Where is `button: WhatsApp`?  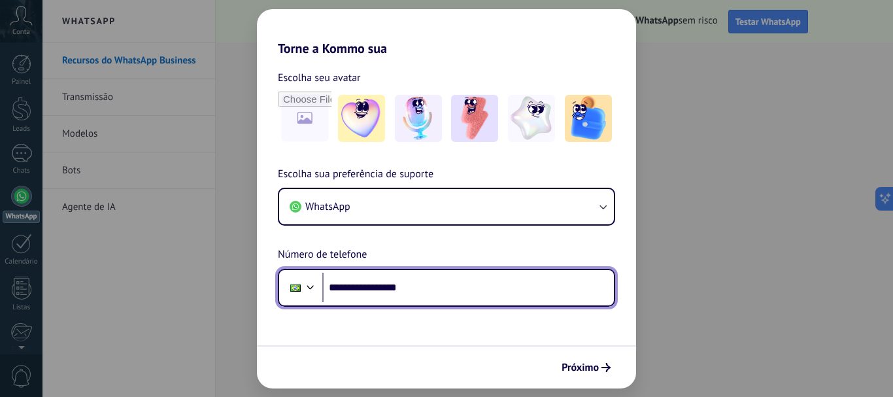
button: WhatsApp is located at coordinates (447, 207).